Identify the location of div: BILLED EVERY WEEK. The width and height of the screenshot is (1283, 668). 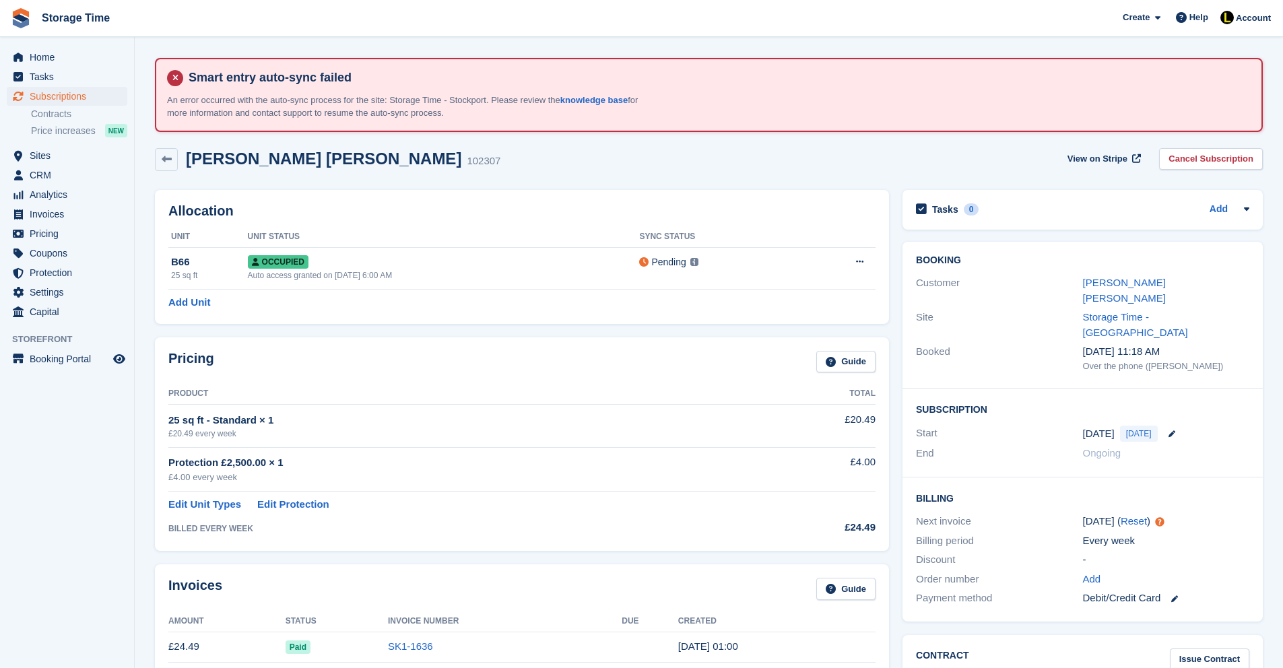
(465, 529).